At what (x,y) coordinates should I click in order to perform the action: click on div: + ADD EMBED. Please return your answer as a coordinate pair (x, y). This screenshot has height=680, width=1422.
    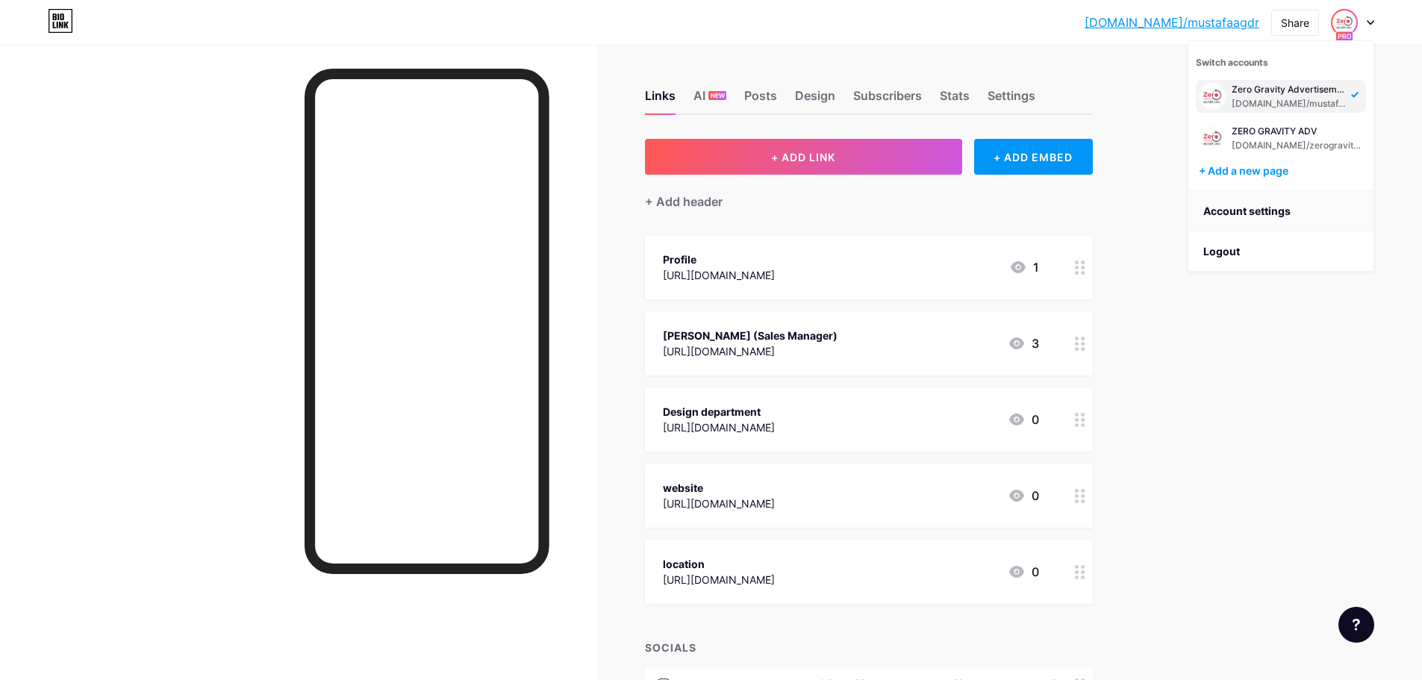
    Looking at the image, I should click on (1033, 157).